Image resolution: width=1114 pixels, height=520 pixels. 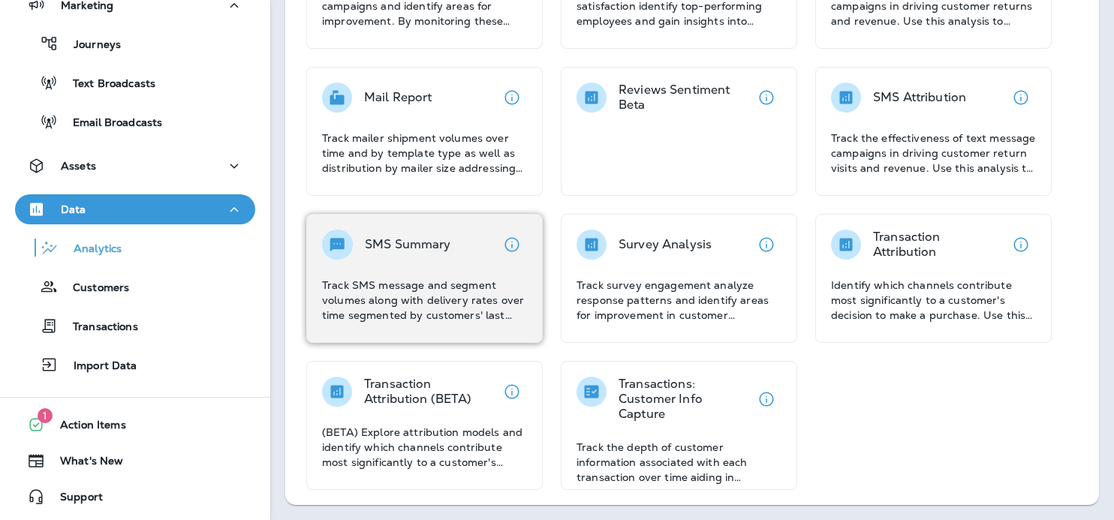 What do you see at coordinates (135, 497) in the screenshot?
I see `button: Support` at bounding box center [135, 497].